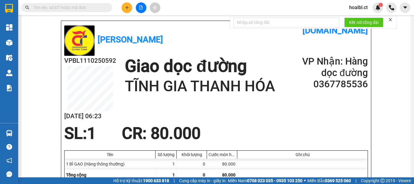 The height and width of the screenshot is (184, 414). What do you see at coordinates (364, 22) in the screenshot?
I see `span: Kết nối tổng đài` at bounding box center [364, 22].